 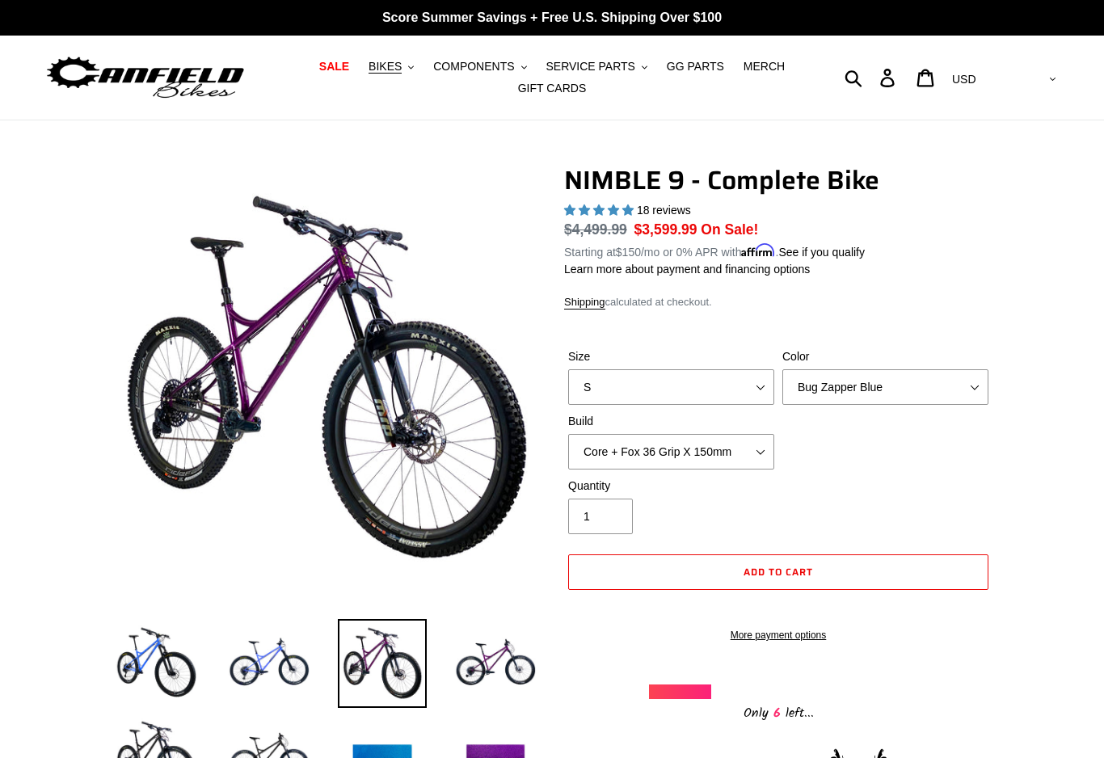 I want to click on span: 18 reviews, so click(x=663, y=210).